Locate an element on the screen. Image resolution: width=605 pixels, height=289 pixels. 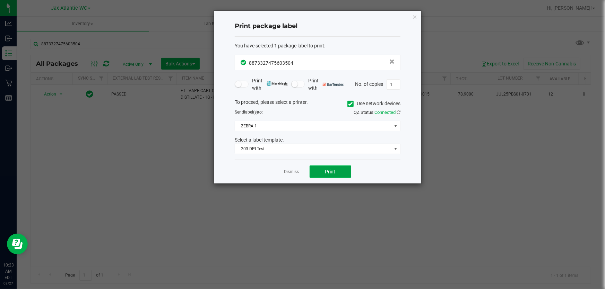
span: 8873327475603504 is located at coordinates (271, 63).